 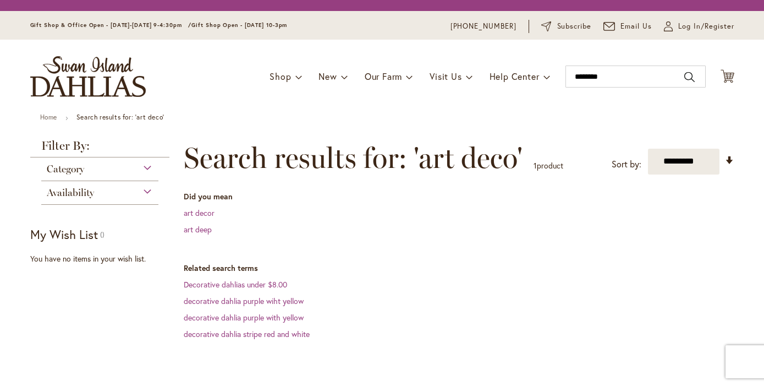 What do you see at coordinates (690, 77) in the screenshot?
I see `button: Search` at bounding box center [690, 77].